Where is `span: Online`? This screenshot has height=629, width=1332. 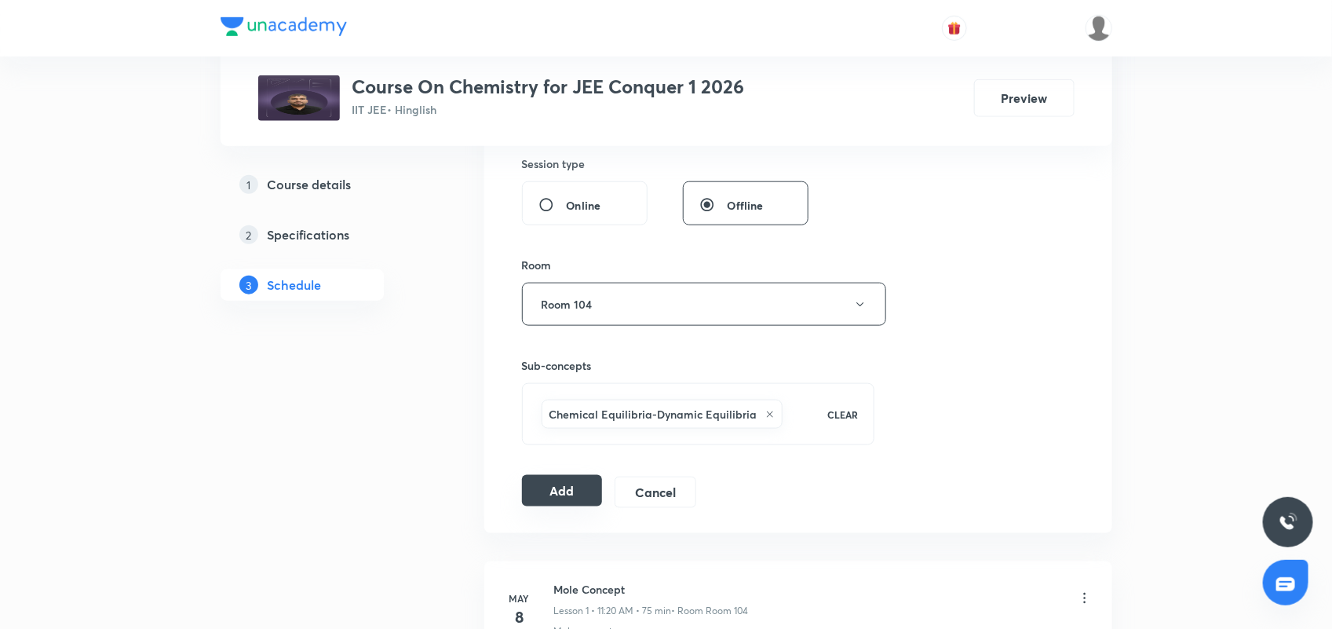
span: Online is located at coordinates (584, 205).